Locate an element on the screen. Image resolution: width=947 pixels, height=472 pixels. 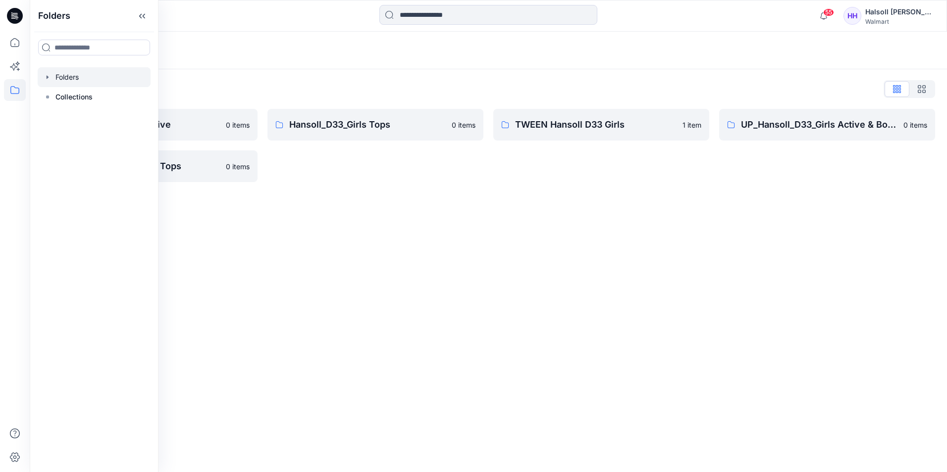
p: Collections is located at coordinates (74, 97).